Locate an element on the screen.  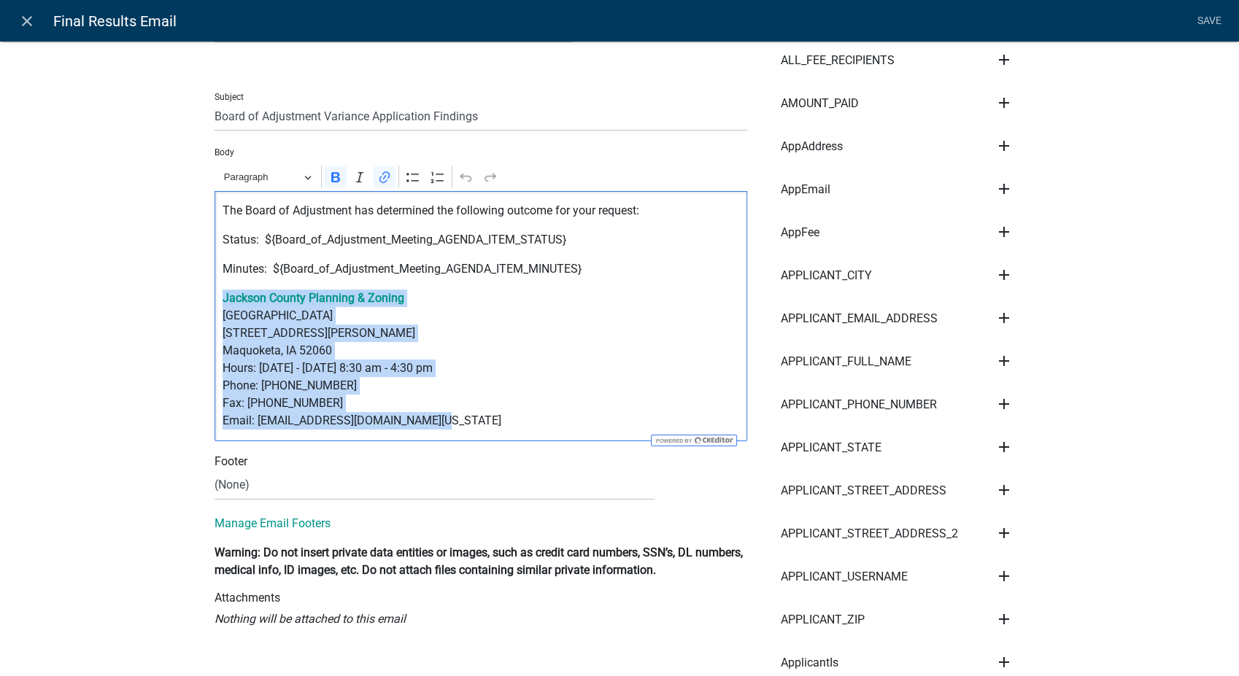
span: APPLICANT_ZIP is located at coordinates (822, 620).